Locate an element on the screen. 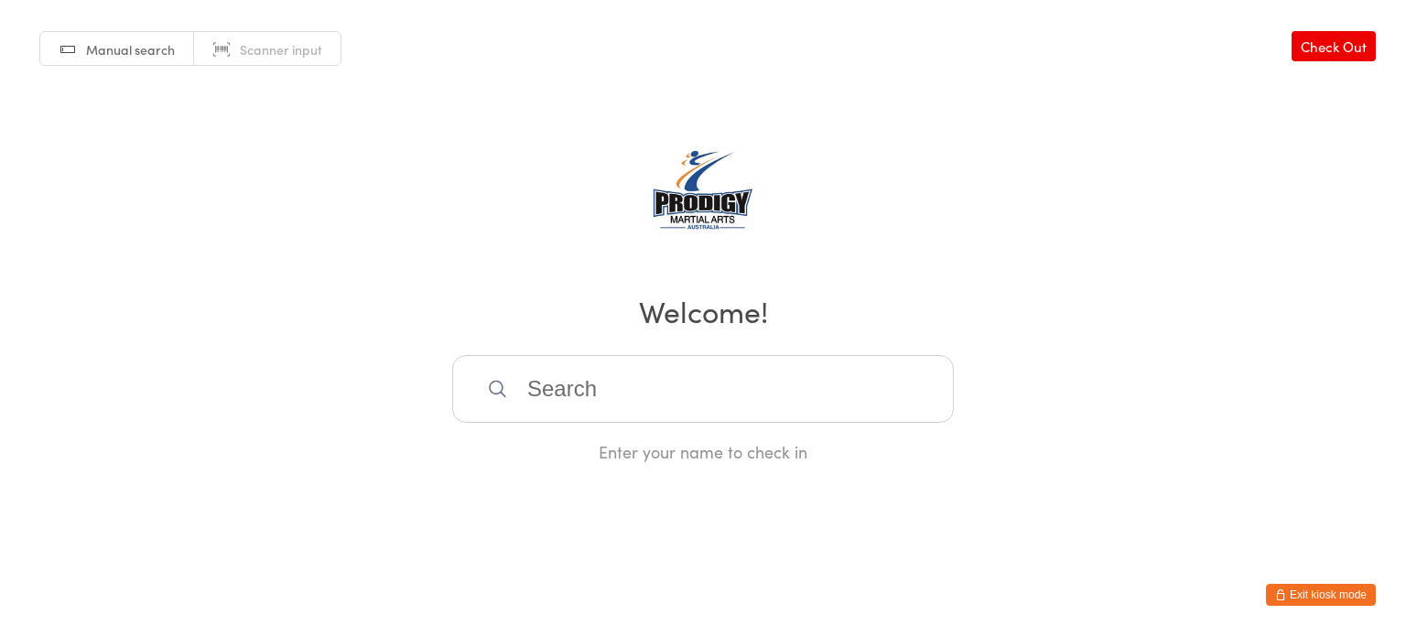 This screenshot has height=636, width=1406. img: Prodigy Martial Arts Seven Hills is located at coordinates (703, 196).